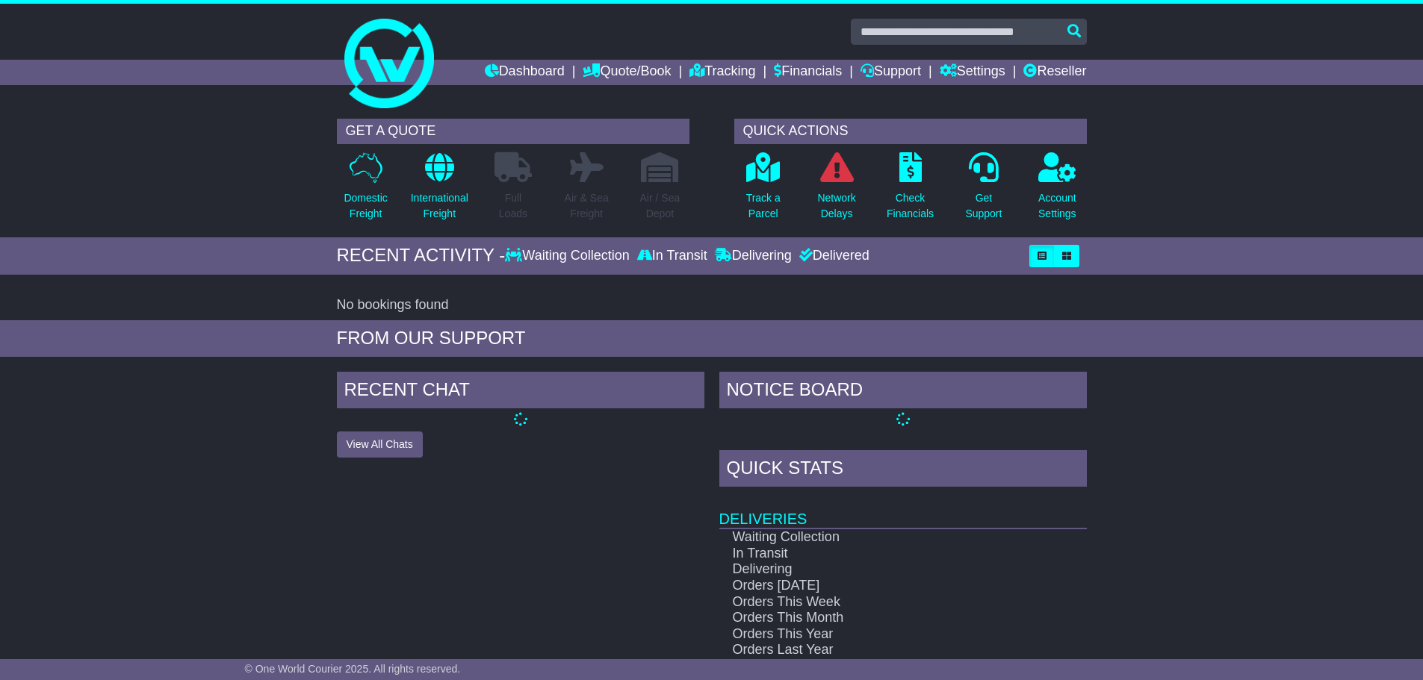 The width and height of the screenshot is (1423, 680). I want to click on p: Check Financials, so click(910, 206).